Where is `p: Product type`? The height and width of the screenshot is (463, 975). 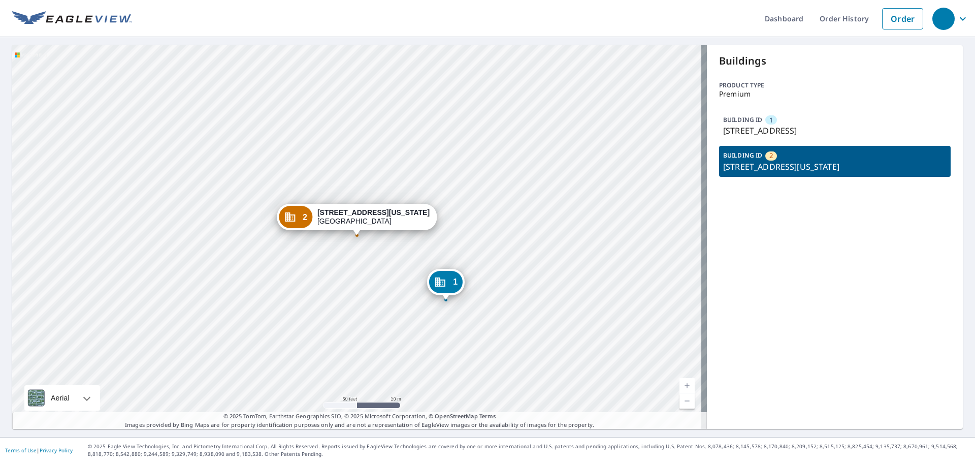
p: Product type is located at coordinates (835, 85).